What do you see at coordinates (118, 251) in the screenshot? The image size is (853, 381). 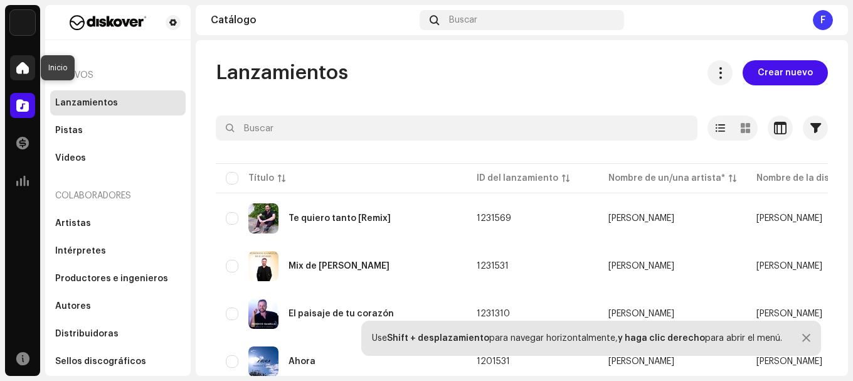 I see `re-m-nav-item: Intérpretes` at bounding box center [118, 251].